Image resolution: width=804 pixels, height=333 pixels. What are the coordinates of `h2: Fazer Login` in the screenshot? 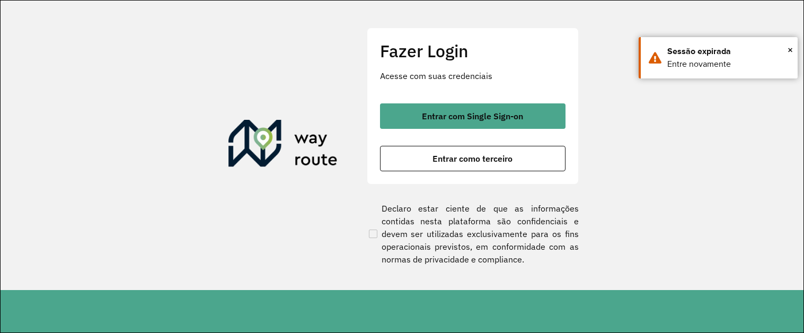 It's located at (473, 51).